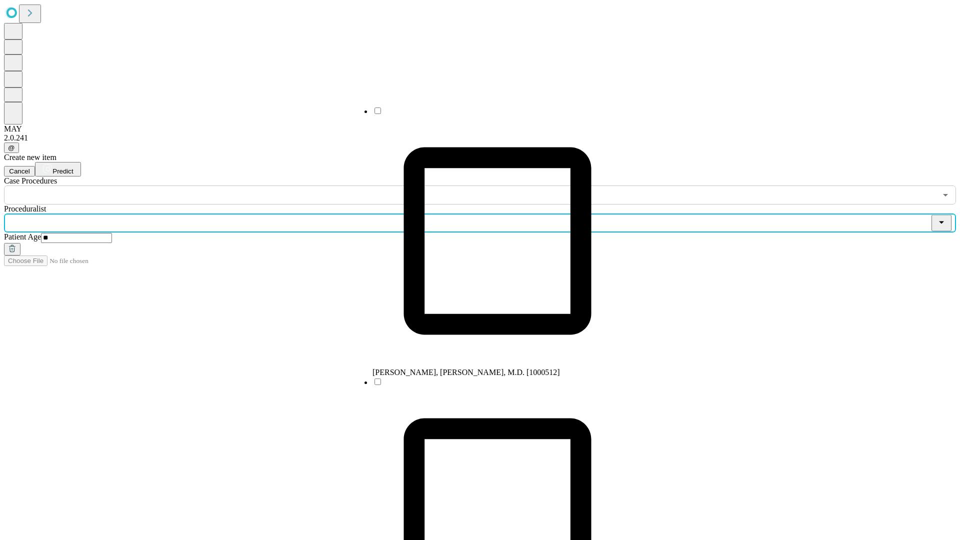  What do you see at coordinates (945, 195) in the screenshot?
I see `button: Open` at bounding box center [945, 195].